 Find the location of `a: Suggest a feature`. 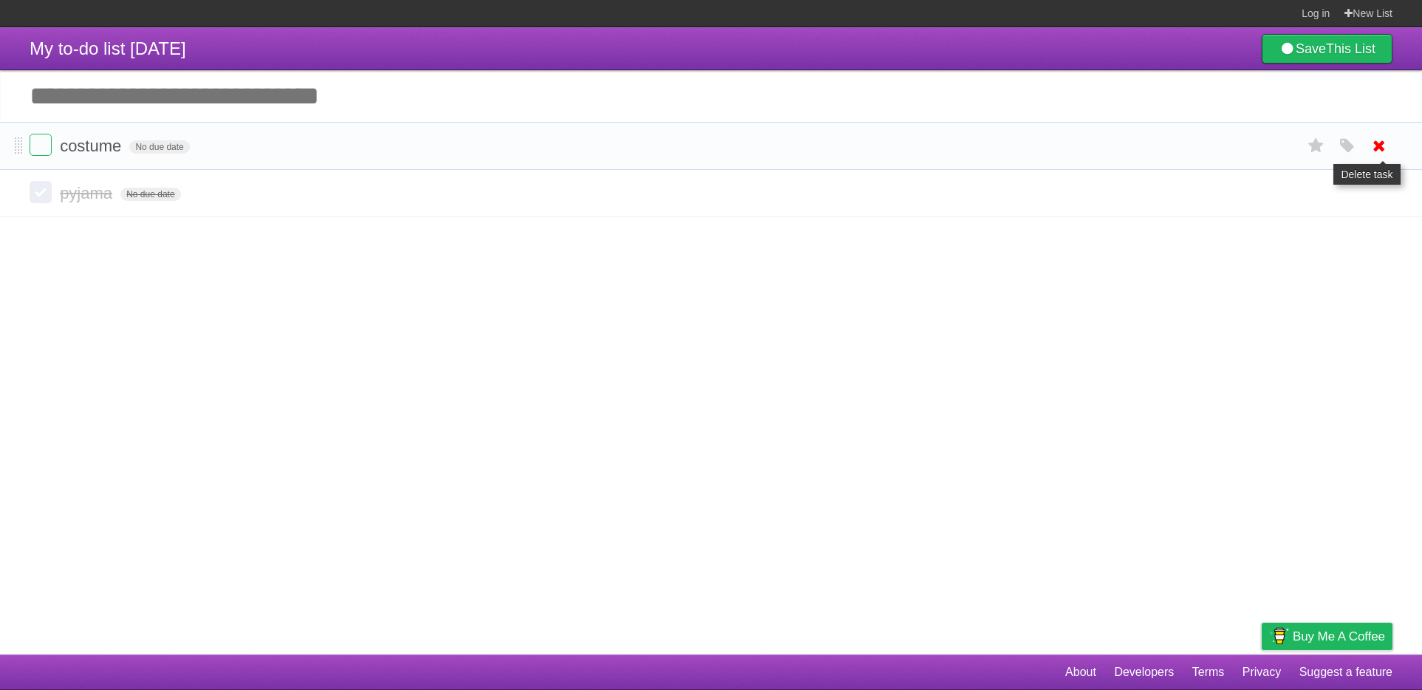

a: Suggest a feature is located at coordinates (1346, 672).